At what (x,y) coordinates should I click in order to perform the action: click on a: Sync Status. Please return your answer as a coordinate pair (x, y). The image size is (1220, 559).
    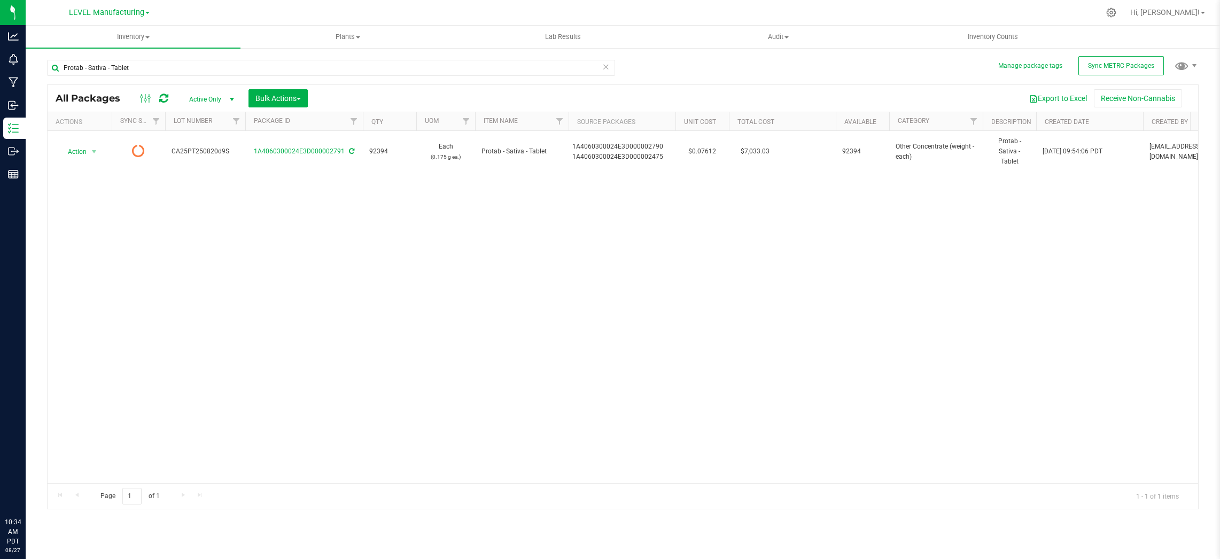
    Looking at the image, I should click on (141, 121).